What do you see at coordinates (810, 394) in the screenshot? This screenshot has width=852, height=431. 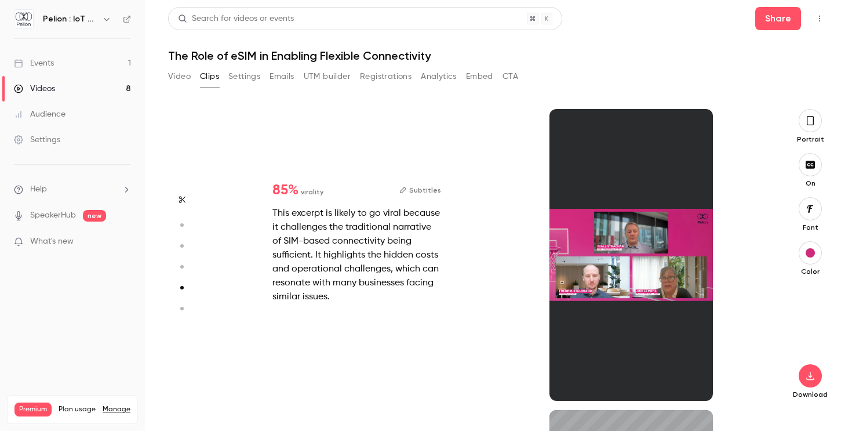 I see `p: Download` at bounding box center [810, 394].